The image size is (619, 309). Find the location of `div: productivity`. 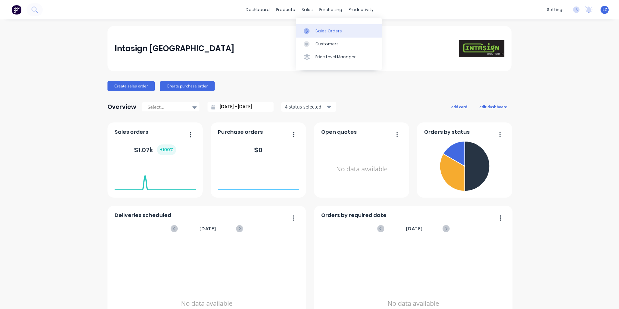

div: productivity is located at coordinates (361, 10).